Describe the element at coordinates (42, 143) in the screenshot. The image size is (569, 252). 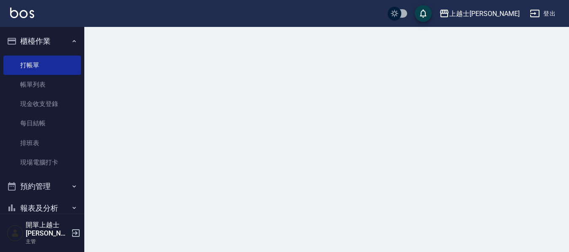
I see `a: 排班表` at that location.